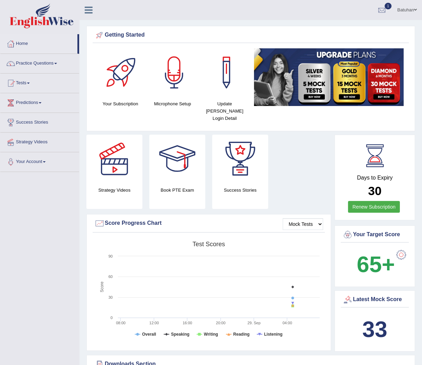 This screenshot has width=422, height=365. I want to click on text: 08:00, so click(121, 323).